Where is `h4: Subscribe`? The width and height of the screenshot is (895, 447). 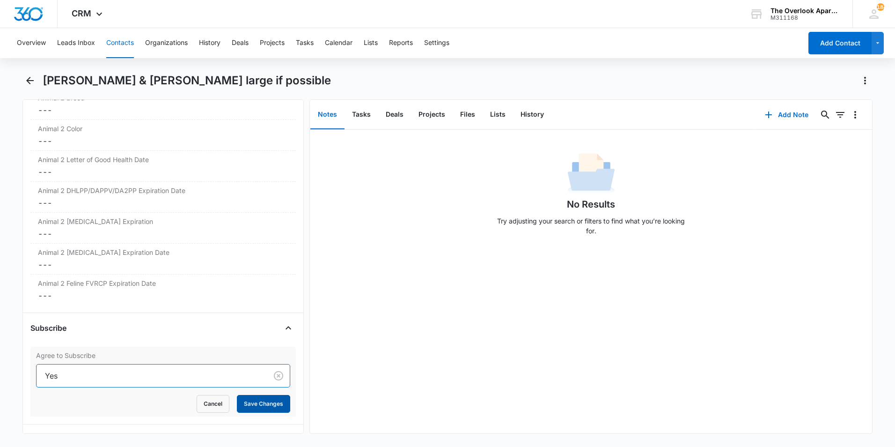
h4: Subscribe is located at coordinates (48, 328).